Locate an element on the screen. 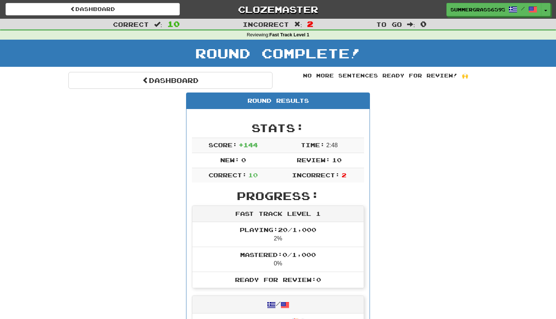 The image size is (556, 319). span: Incorrect is located at coordinates (266, 24).